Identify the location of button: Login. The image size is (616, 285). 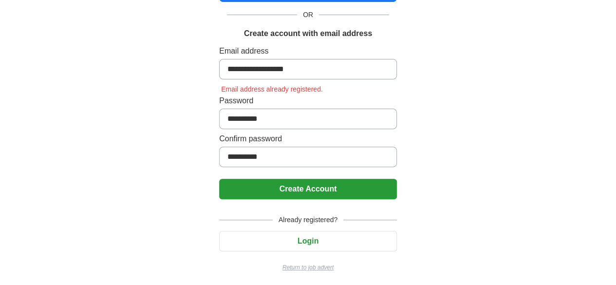
(308, 241).